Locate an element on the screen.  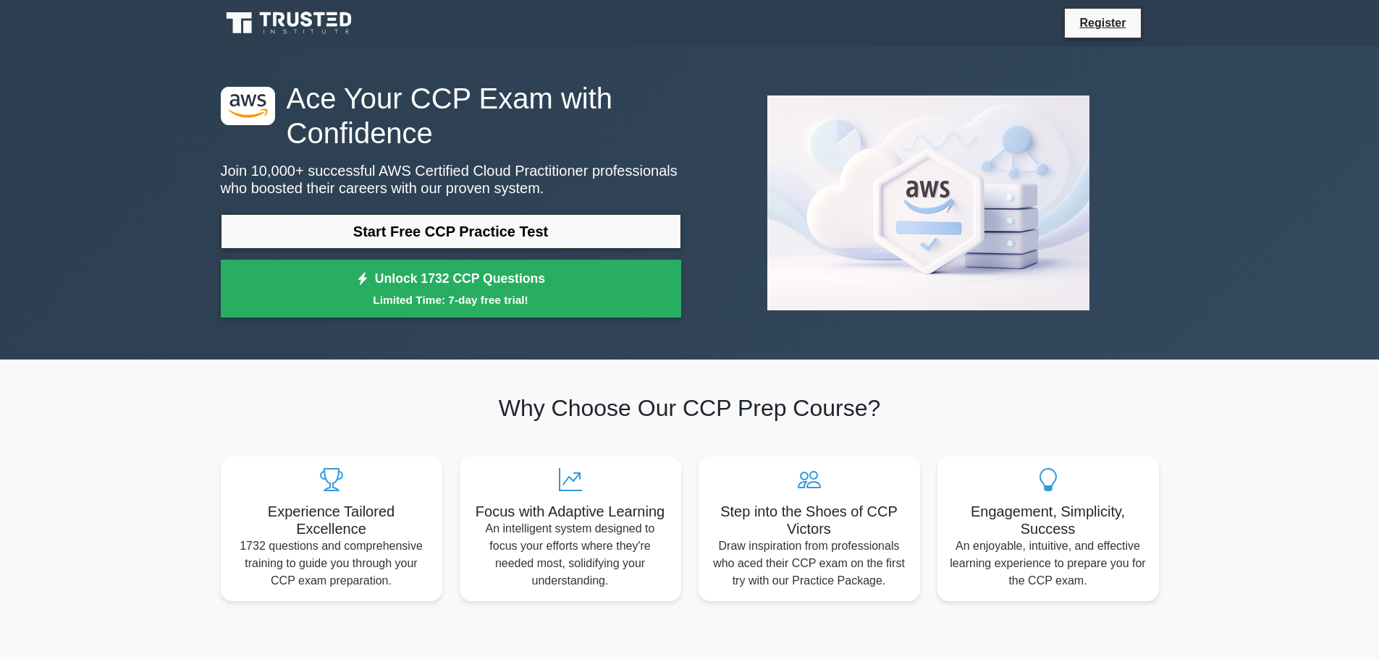
h1: Ace Your CCP Exam with Confidence is located at coordinates (451, 116).